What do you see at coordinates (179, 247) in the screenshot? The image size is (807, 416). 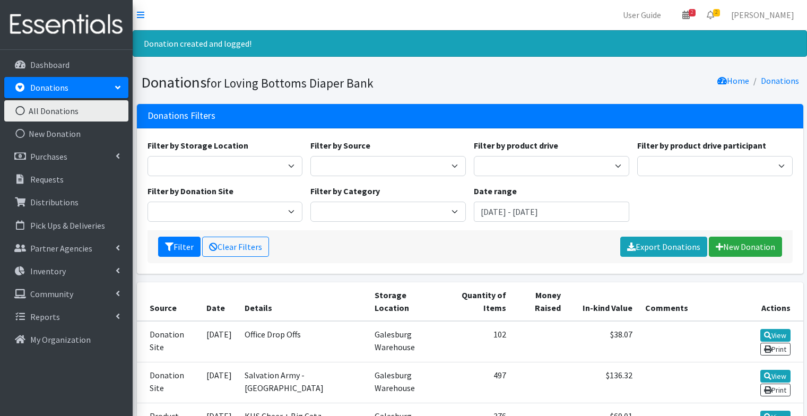 I see `button: Filter` at bounding box center [179, 247].